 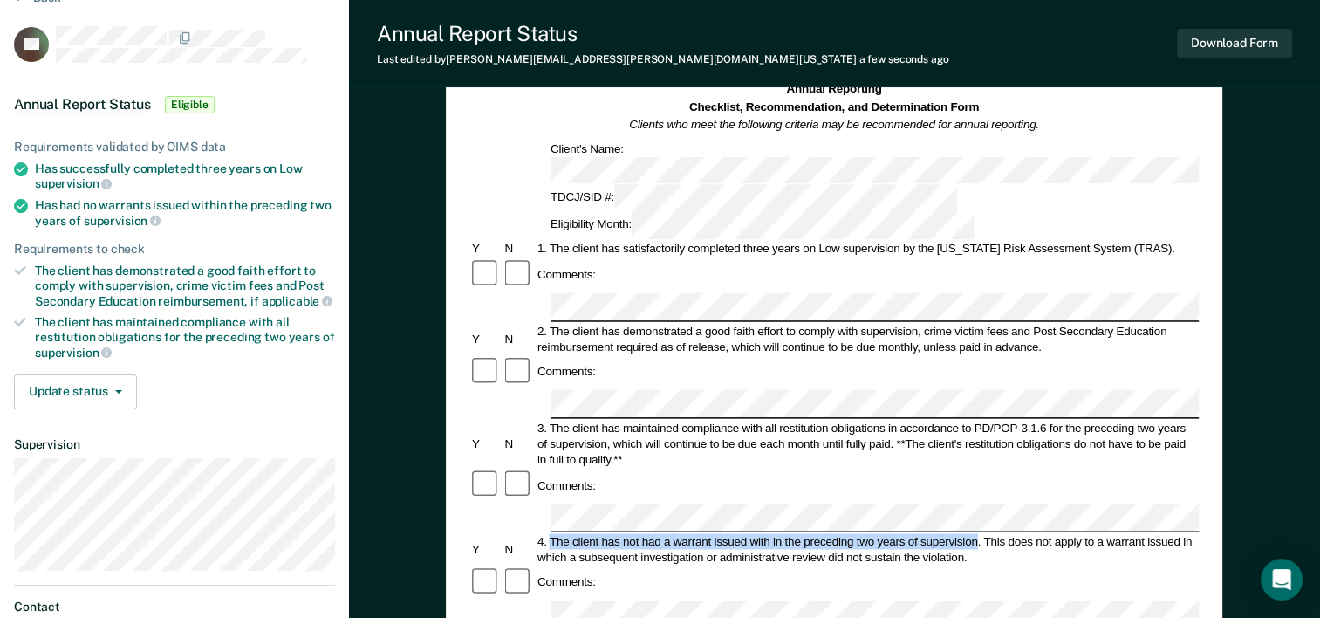 I want to click on span: a few seconds ago, so click(x=904, y=59).